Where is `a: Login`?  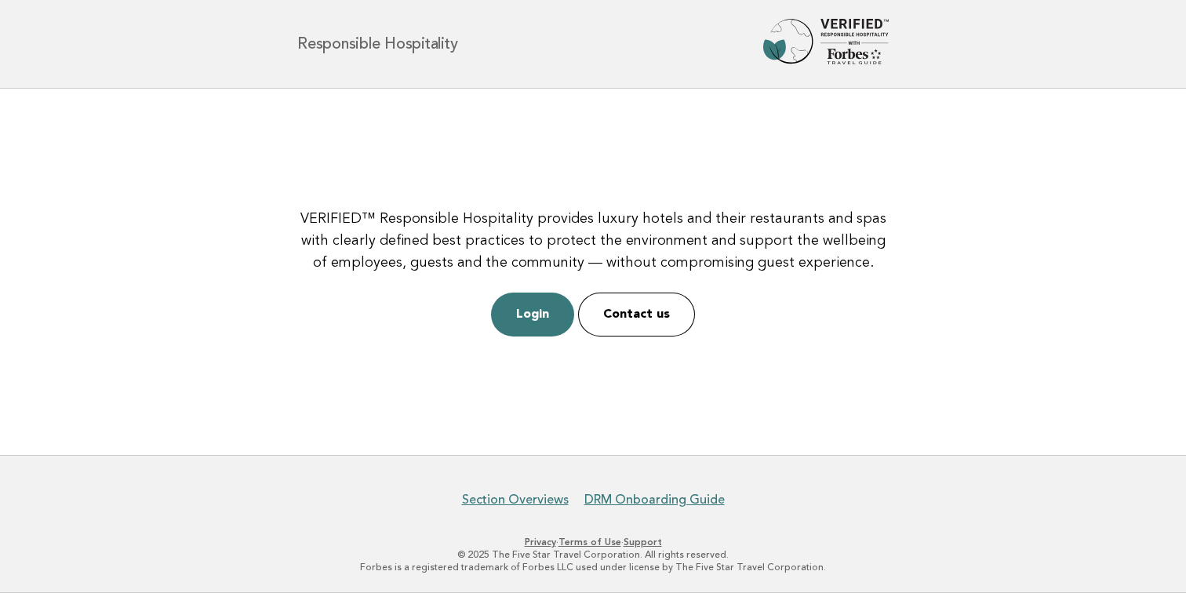
a: Login is located at coordinates (533, 315).